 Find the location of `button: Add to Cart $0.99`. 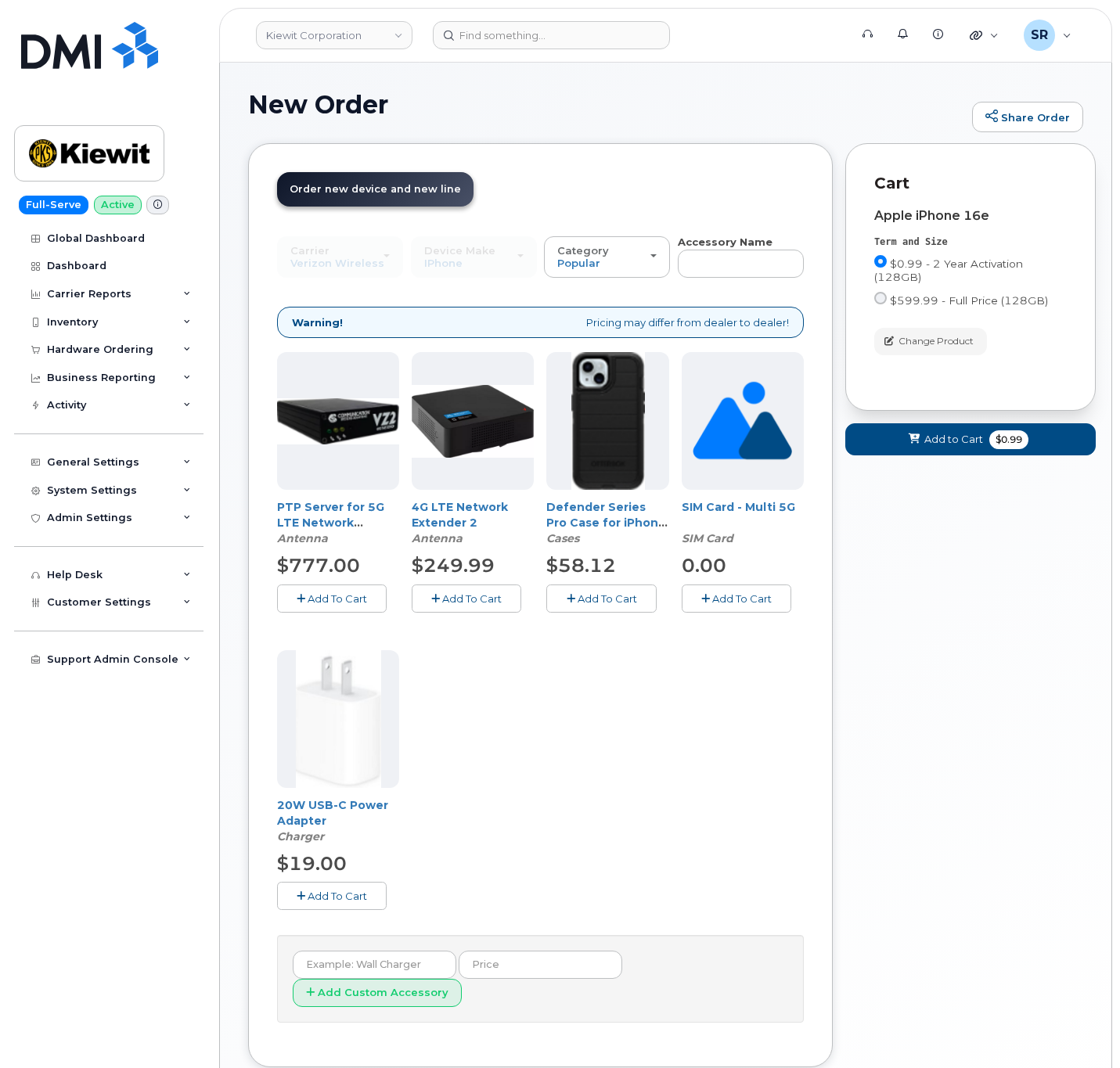

button: Add to Cart $0.99 is located at coordinates (970, 439).